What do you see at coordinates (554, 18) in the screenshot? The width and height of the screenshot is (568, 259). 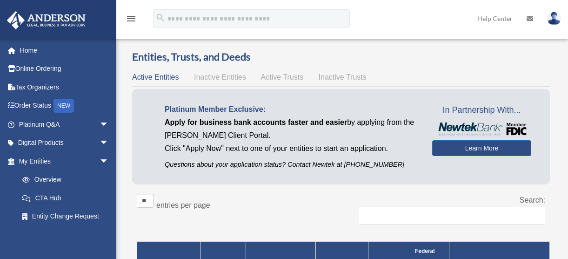 I see `img: User Pic` at bounding box center [554, 18].